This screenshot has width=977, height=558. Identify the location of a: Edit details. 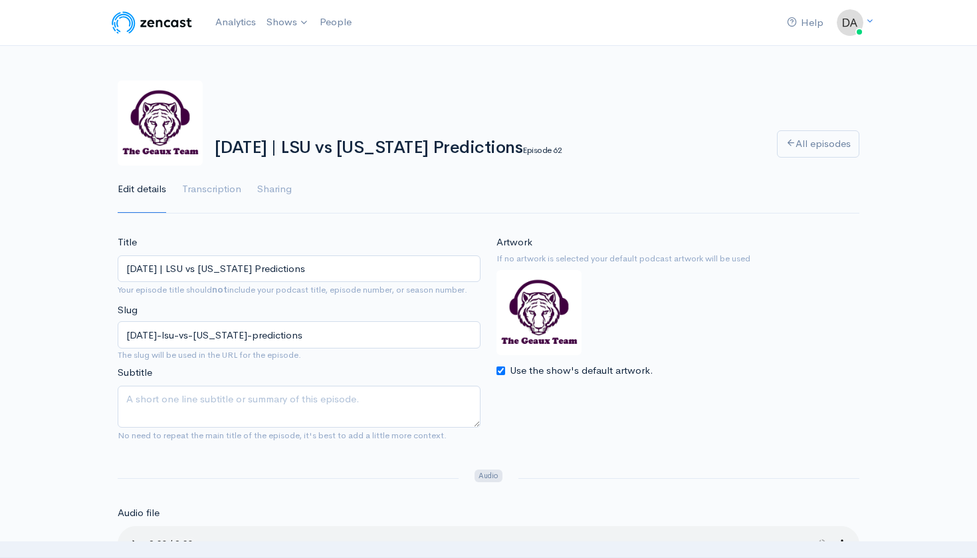
(142, 189).